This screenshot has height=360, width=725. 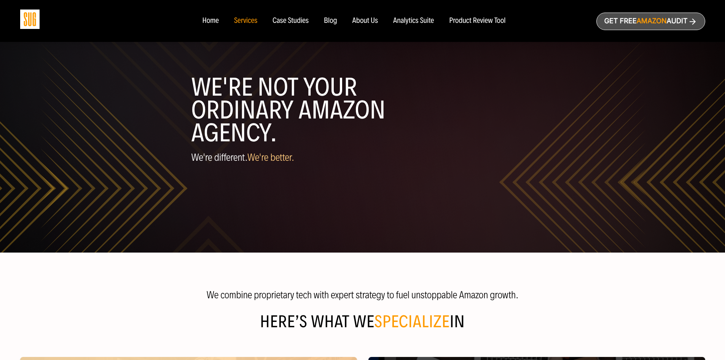 I want to click on a: Case Studies, so click(x=290, y=21).